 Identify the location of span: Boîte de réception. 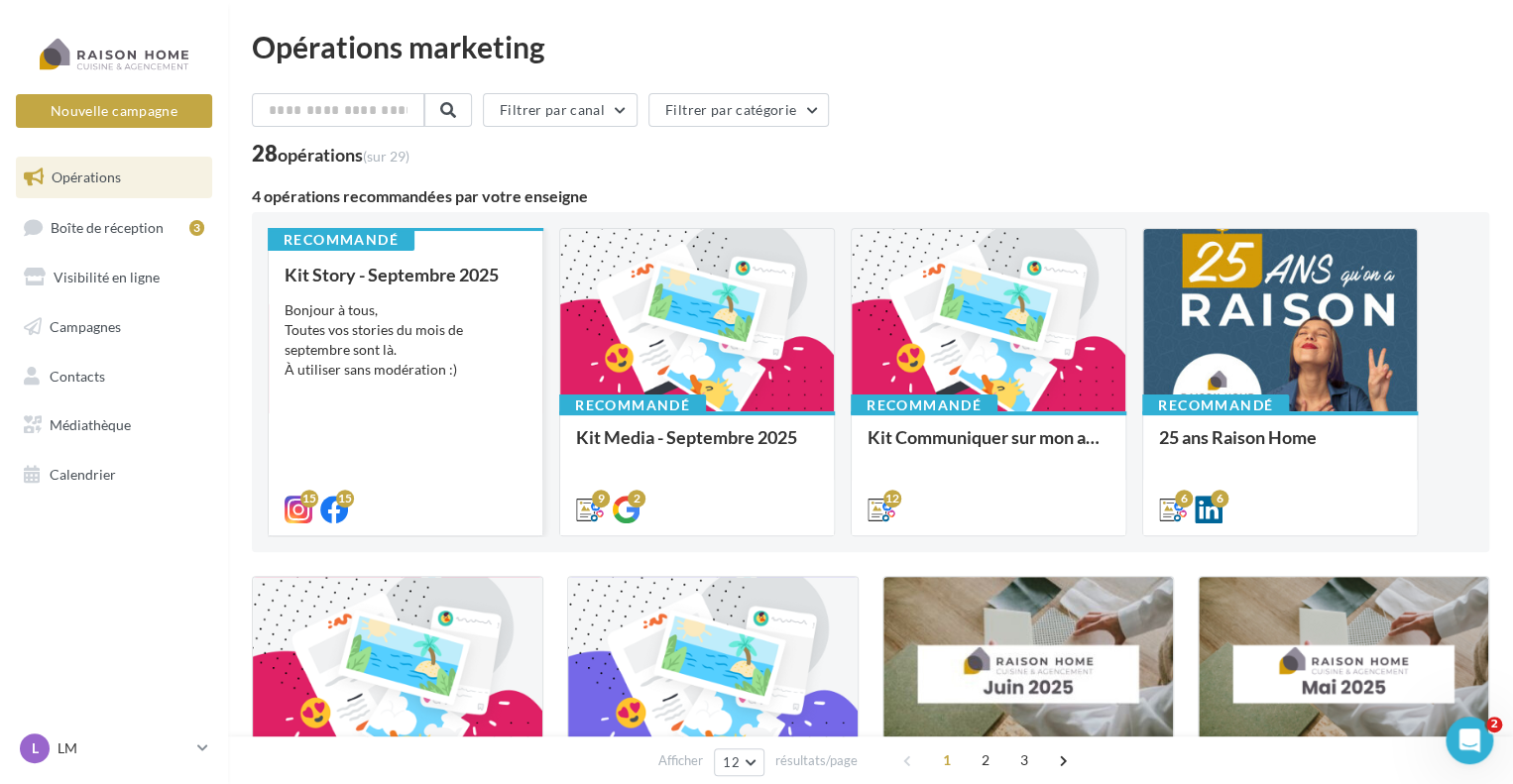
(107, 226).